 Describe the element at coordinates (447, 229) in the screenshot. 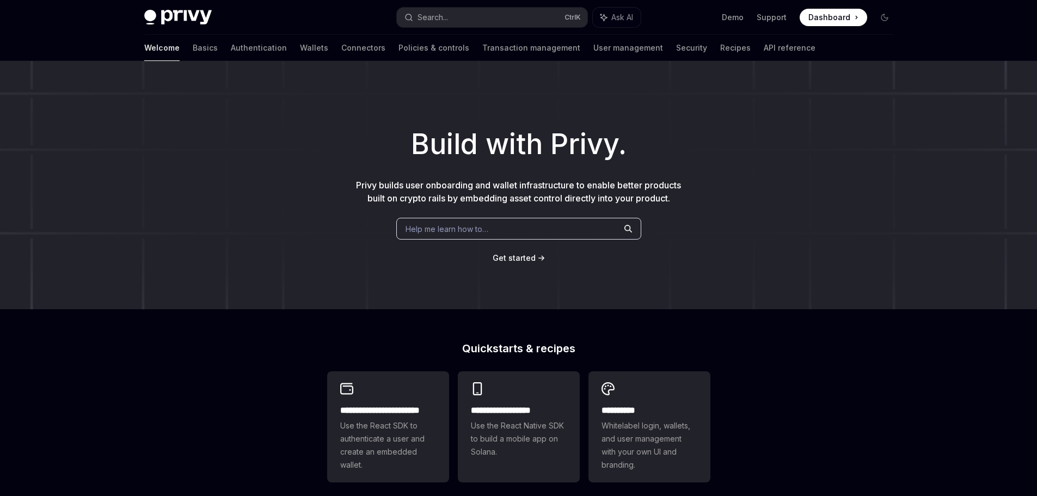

I see `span: Help me learn how to…` at that location.